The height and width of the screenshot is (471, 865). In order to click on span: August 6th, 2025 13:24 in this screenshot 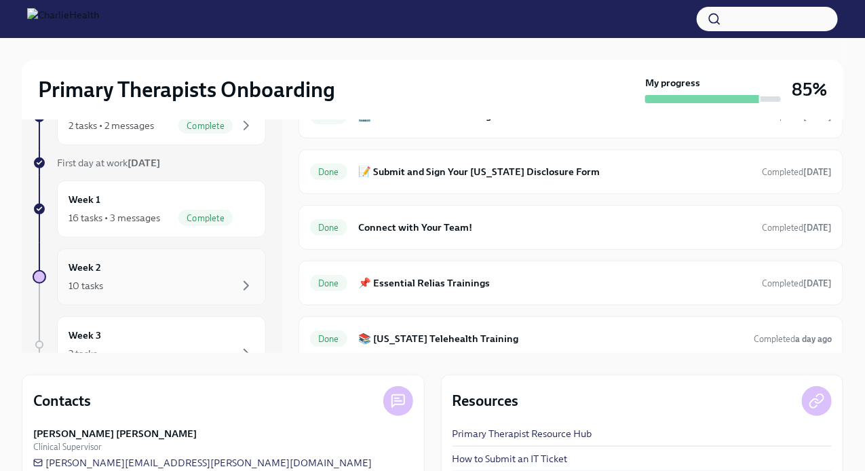, I will do `click(796, 227)`.